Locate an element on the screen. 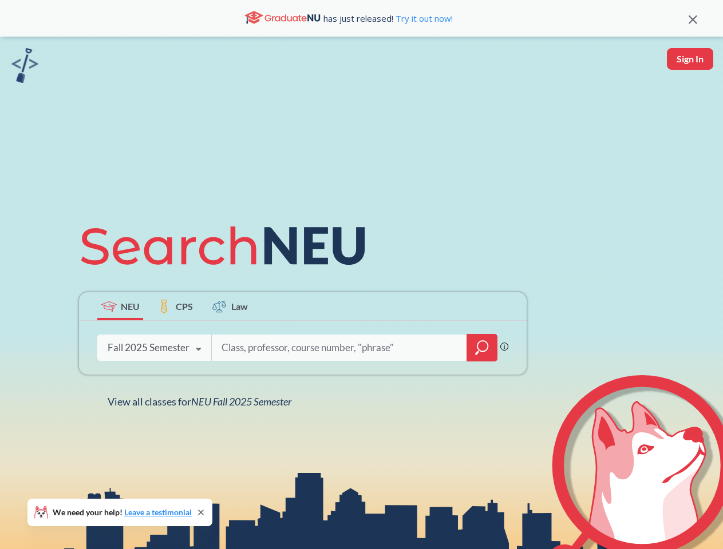  a: sandbox logo is located at coordinates (25, 67).